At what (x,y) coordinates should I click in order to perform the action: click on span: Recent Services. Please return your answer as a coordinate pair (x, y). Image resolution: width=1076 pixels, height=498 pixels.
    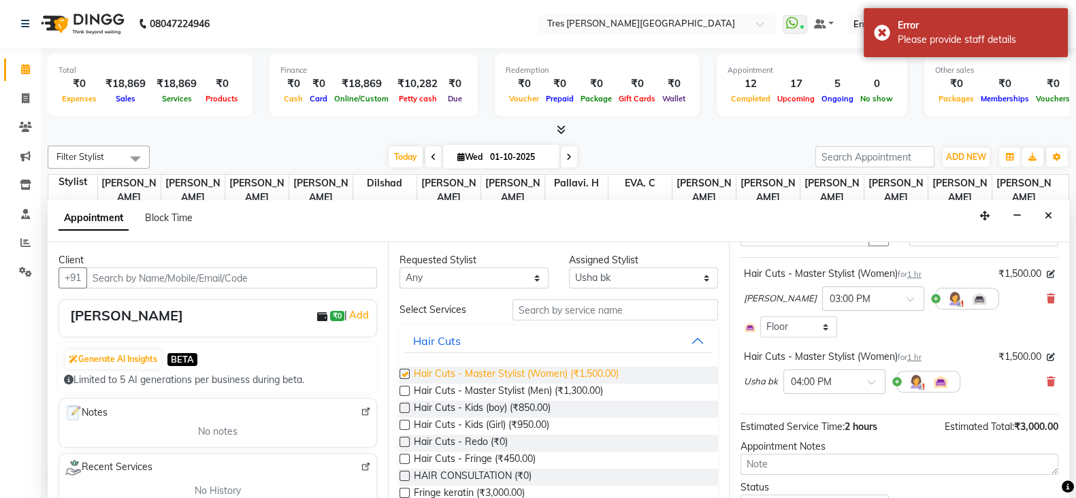
    Looking at the image, I should click on (108, 468).